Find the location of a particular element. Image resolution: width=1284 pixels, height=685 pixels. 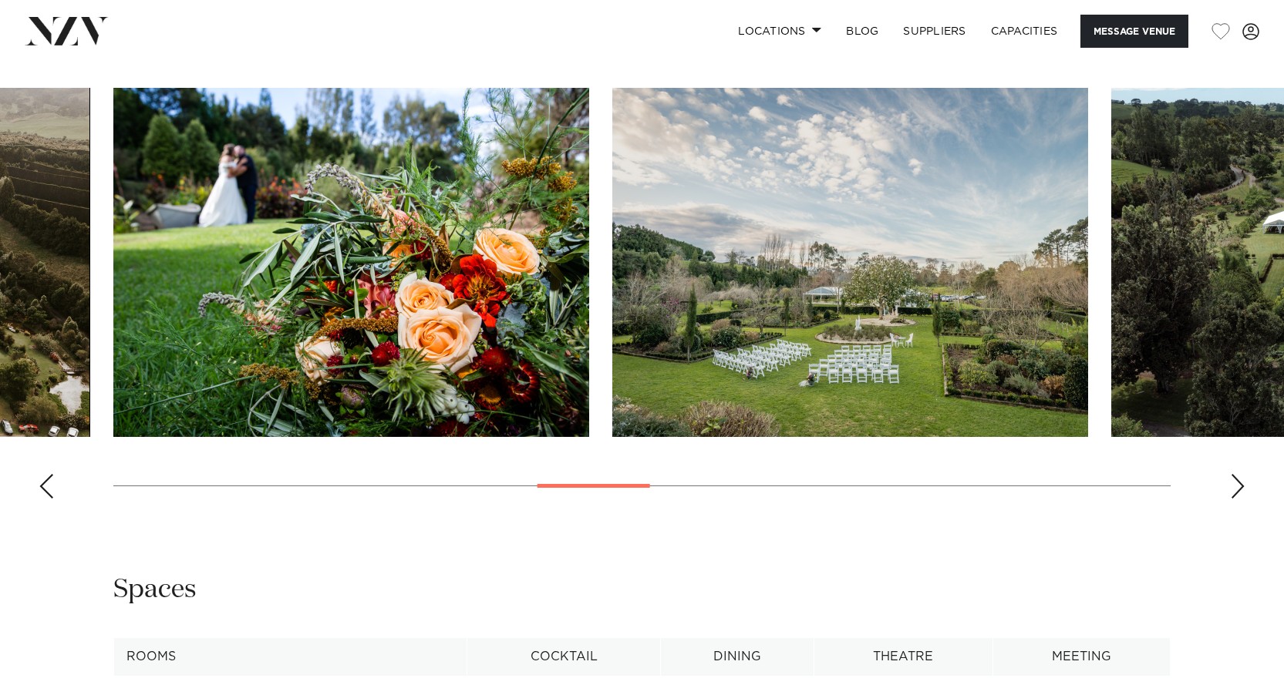

img: nzv-logo.png is located at coordinates (66, 31).